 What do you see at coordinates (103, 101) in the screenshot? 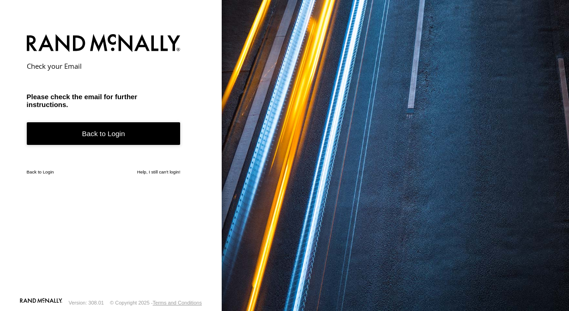
I see `h3: Please check the email for further instructions.` at bounding box center [103, 101].